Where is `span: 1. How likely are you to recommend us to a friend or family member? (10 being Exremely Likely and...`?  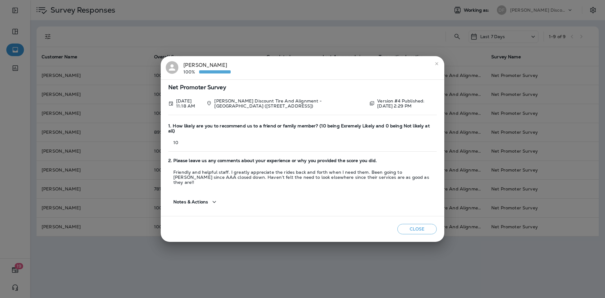
span: 1. How likely are you to recommend us to a friend or family member? (10 being Exremely Likely and... is located at coordinates (303, 129).